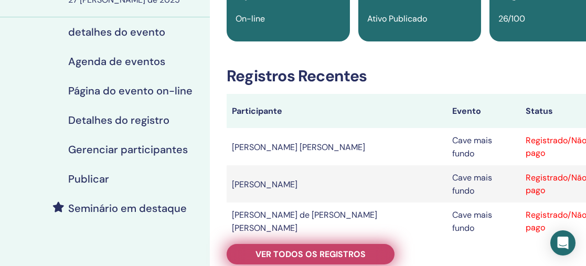 This screenshot has height=266, width=586. I want to click on font: 26/100, so click(511, 18).